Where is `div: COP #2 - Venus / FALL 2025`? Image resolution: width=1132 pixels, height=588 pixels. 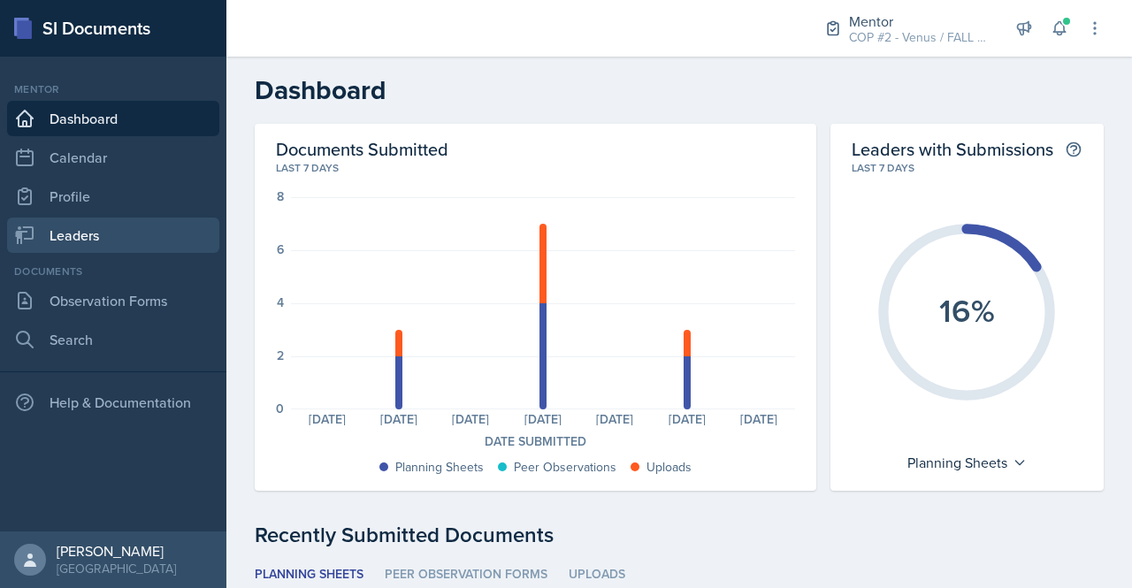
div: COP #2 - Venus / FALL 2025 is located at coordinates (920, 37).